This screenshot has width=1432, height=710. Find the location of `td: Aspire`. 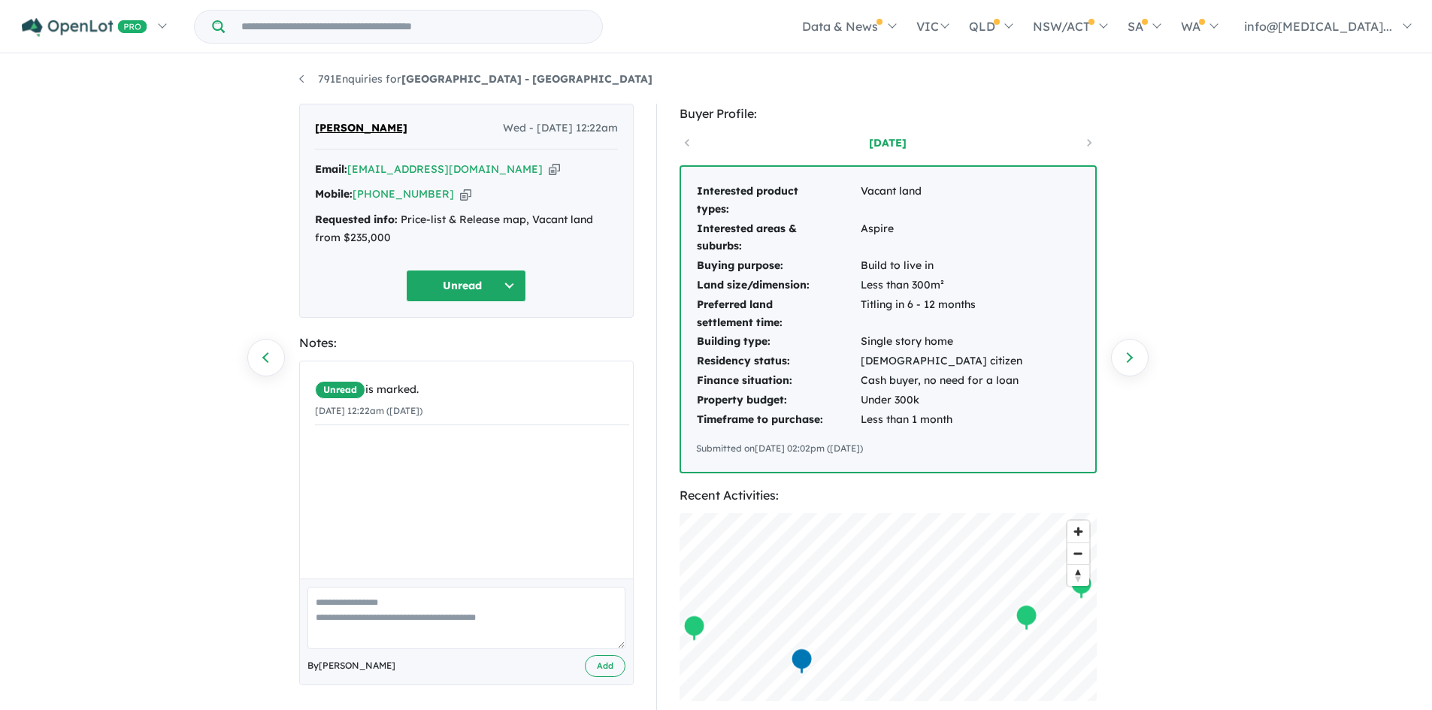

td: Aspire is located at coordinates (941, 238).